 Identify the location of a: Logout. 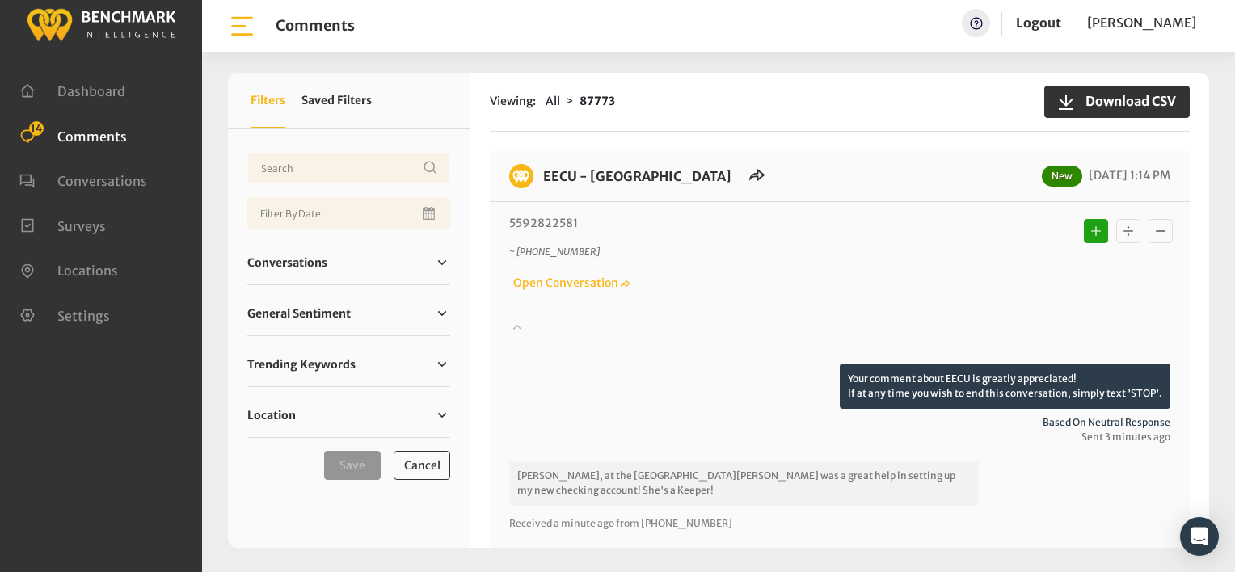
(1039, 23).